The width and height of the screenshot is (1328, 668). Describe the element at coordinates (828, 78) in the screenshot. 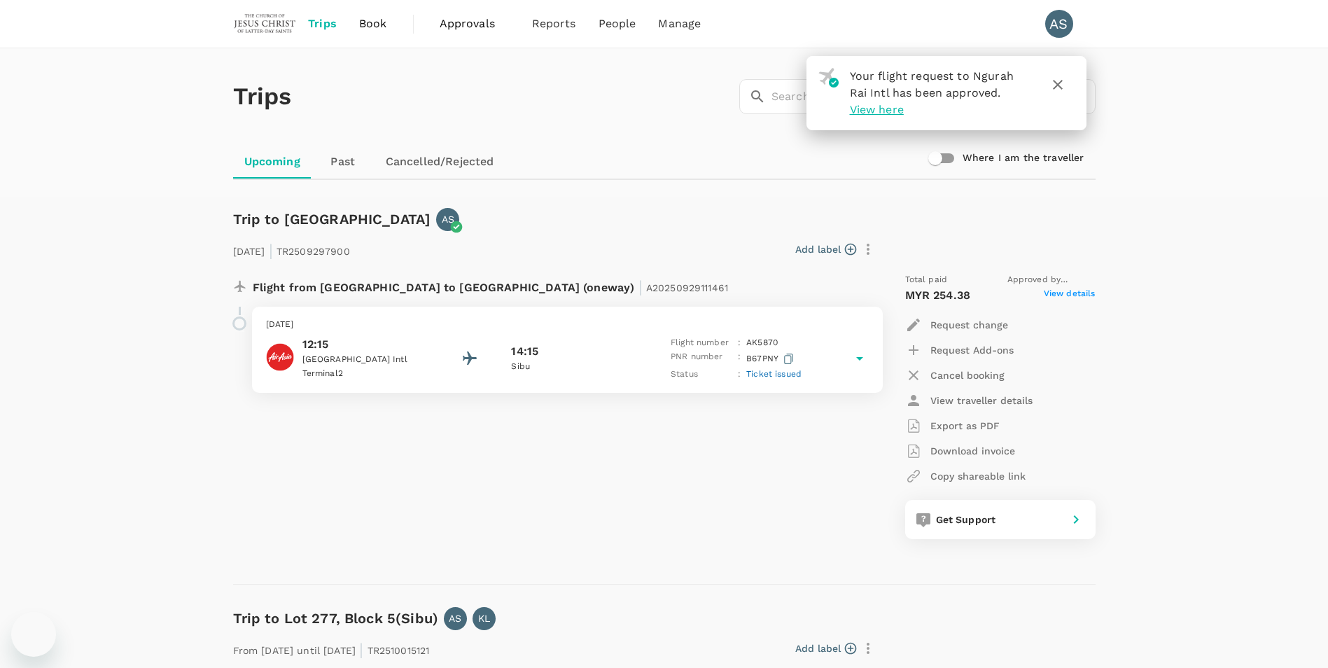

I see `img: flight-approved` at that location.